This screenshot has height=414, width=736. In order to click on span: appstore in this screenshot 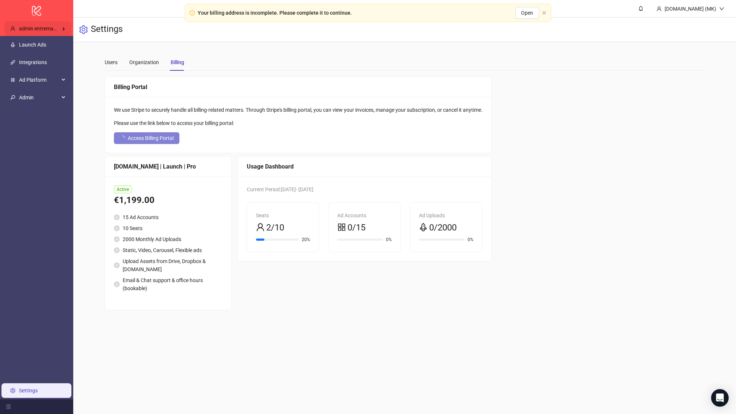, I will do `click(342, 227)`.